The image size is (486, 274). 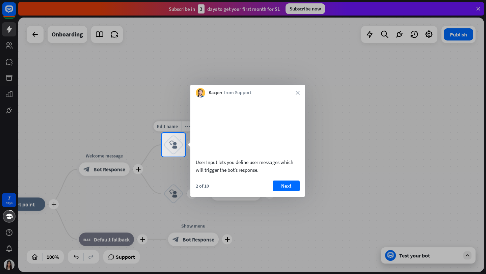 I want to click on i: close, so click(x=297, y=93).